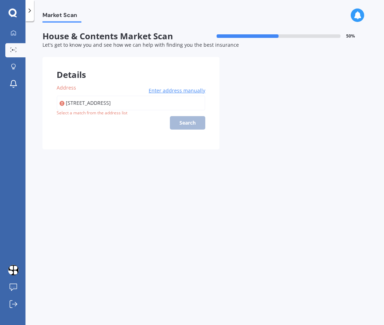 The image size is (384, 325). Describe the element at coordinates (123, 36) in the screenshot. I see `span: House & Contents Market Scan` at that location.